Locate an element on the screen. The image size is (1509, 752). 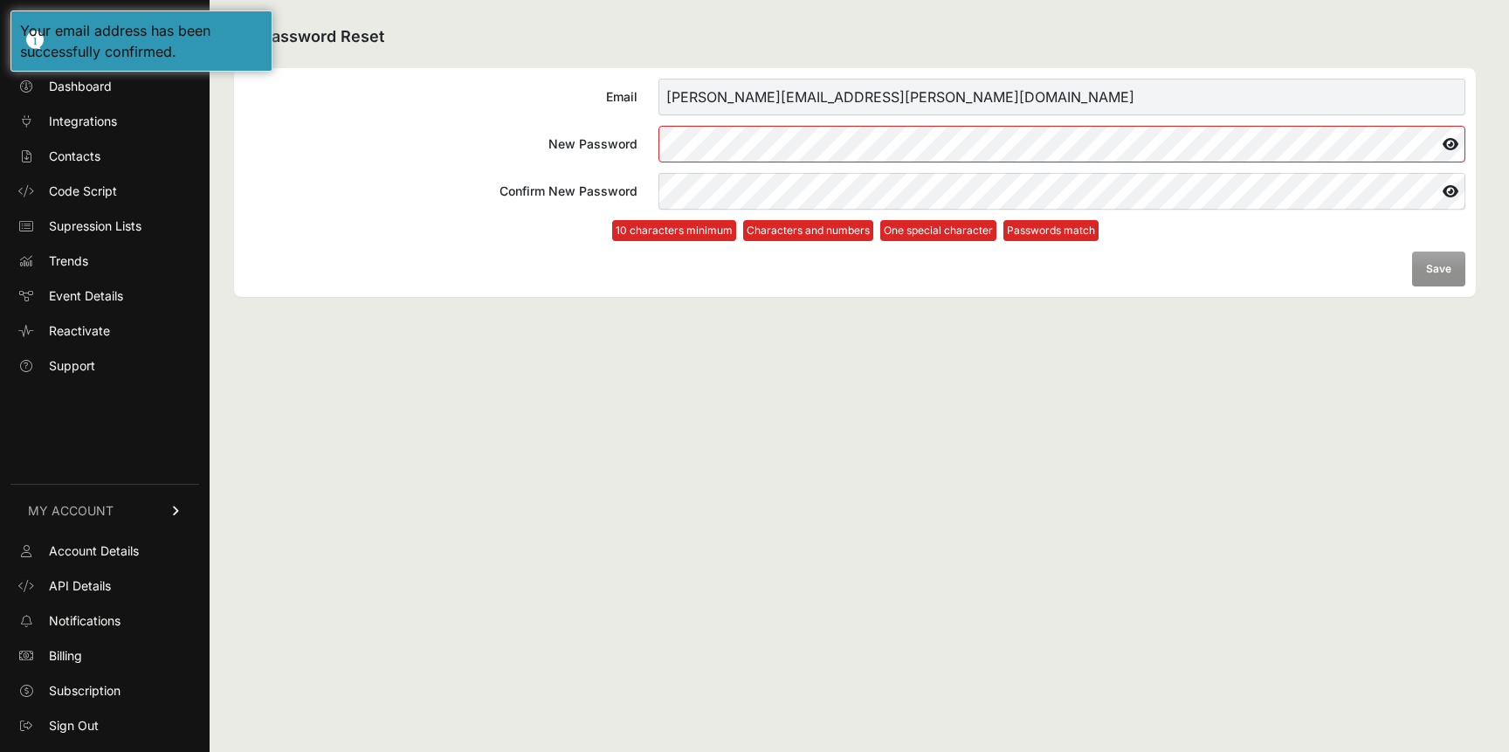
span: Integrations is located at coordinates (83, 121).